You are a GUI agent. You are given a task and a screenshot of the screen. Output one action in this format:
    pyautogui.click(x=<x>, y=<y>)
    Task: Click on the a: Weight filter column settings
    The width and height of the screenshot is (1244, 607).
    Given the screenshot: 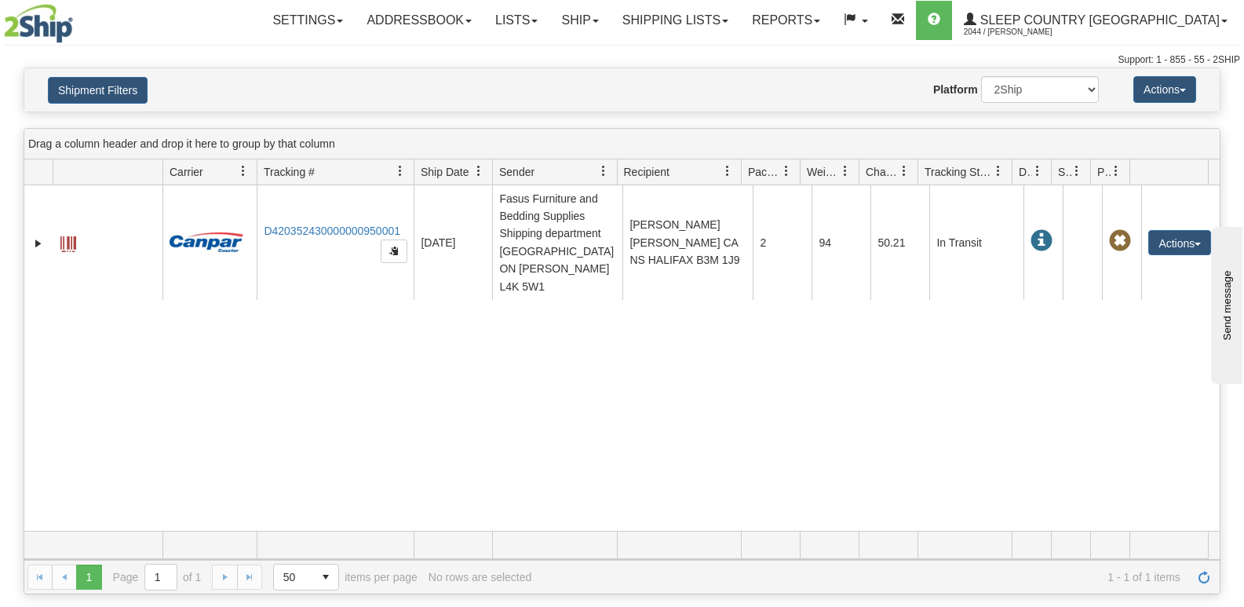 What is the action you would take?
    pyautogui.click(x=845, y=171)
    